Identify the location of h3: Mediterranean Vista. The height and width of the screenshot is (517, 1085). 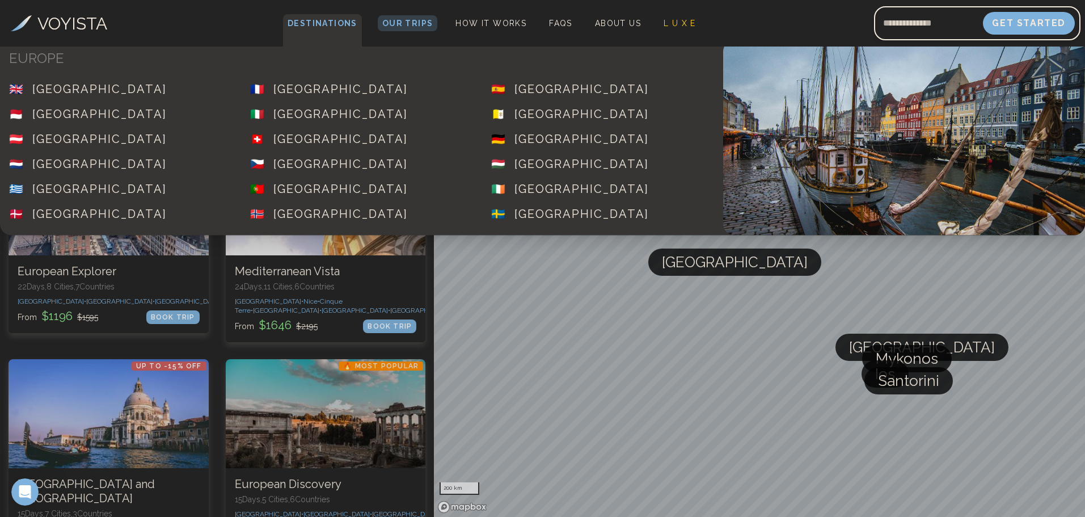
(326, 271).